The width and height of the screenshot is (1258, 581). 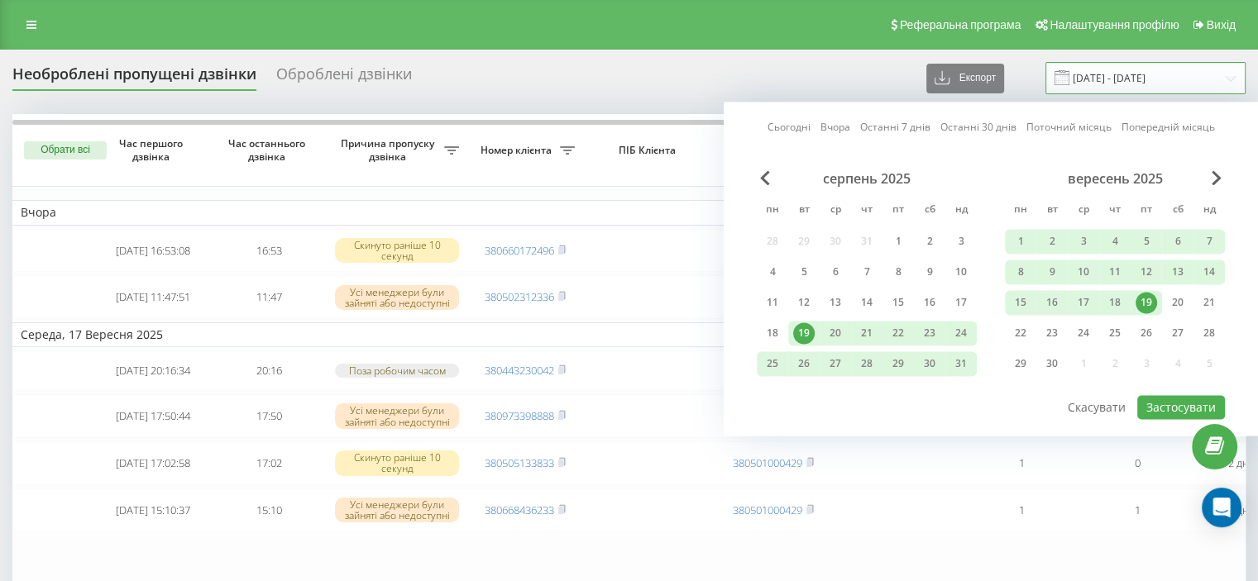 What do you see at coordinates (390, 150) in the screenshot?
I see `span: Причина пропуску дзвінка` at bounding box center [390, 150].